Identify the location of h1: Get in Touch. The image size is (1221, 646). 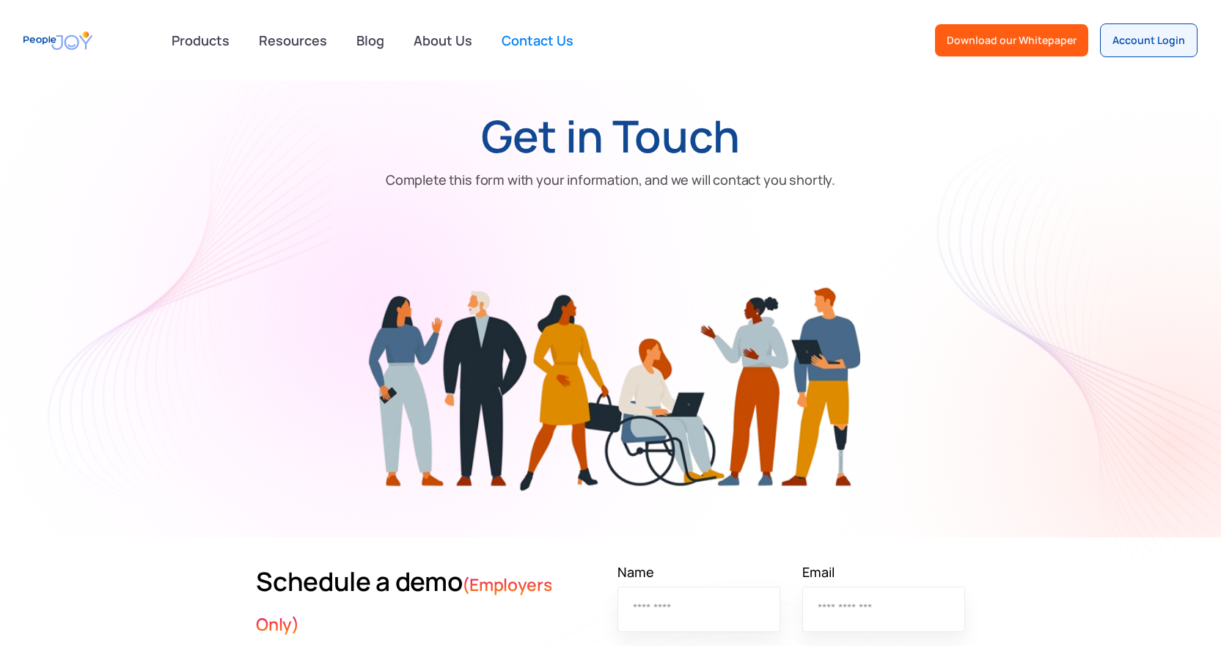
(610, 136).